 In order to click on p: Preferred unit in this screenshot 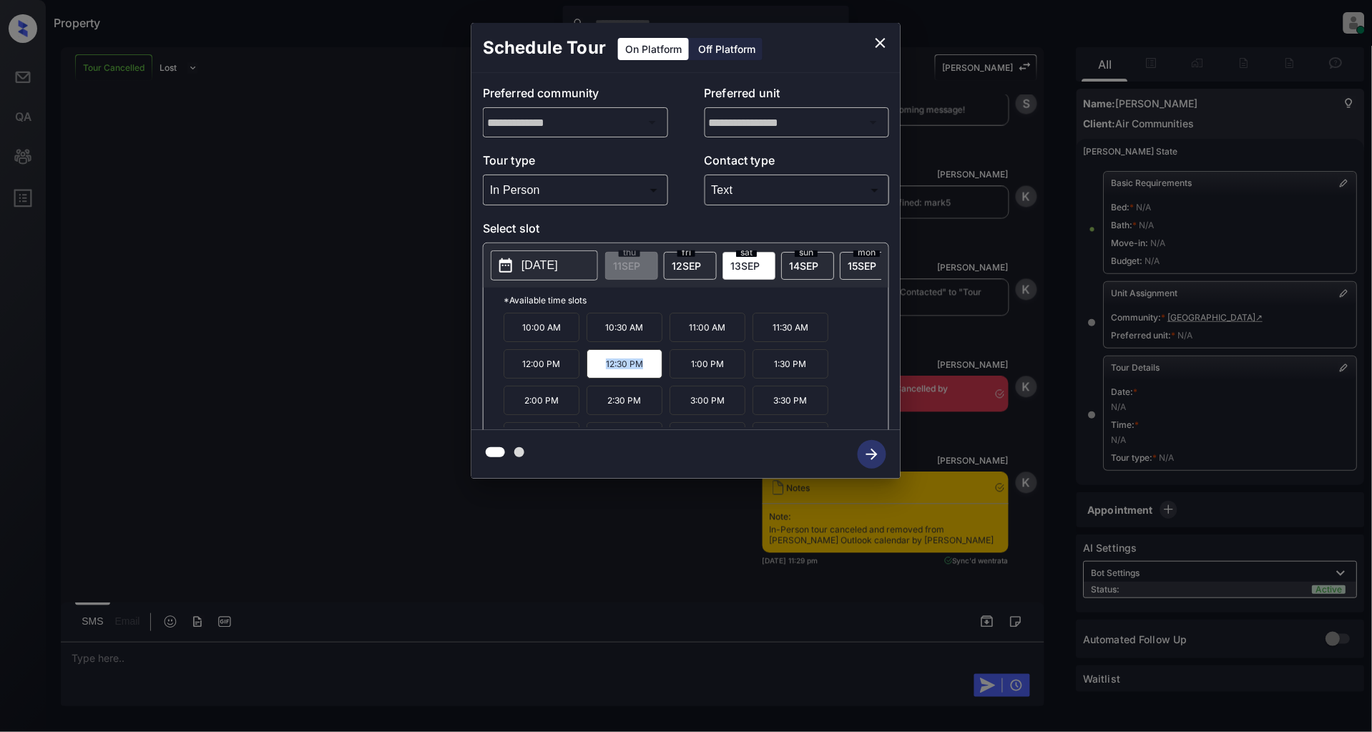, I will do `click(797, 96)`.